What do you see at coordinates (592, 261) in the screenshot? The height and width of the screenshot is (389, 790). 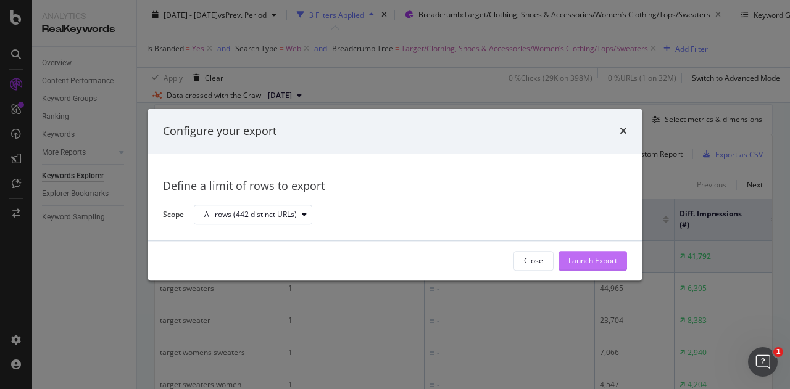 I see `div: Launch Export` at bounding box center [592, 261].